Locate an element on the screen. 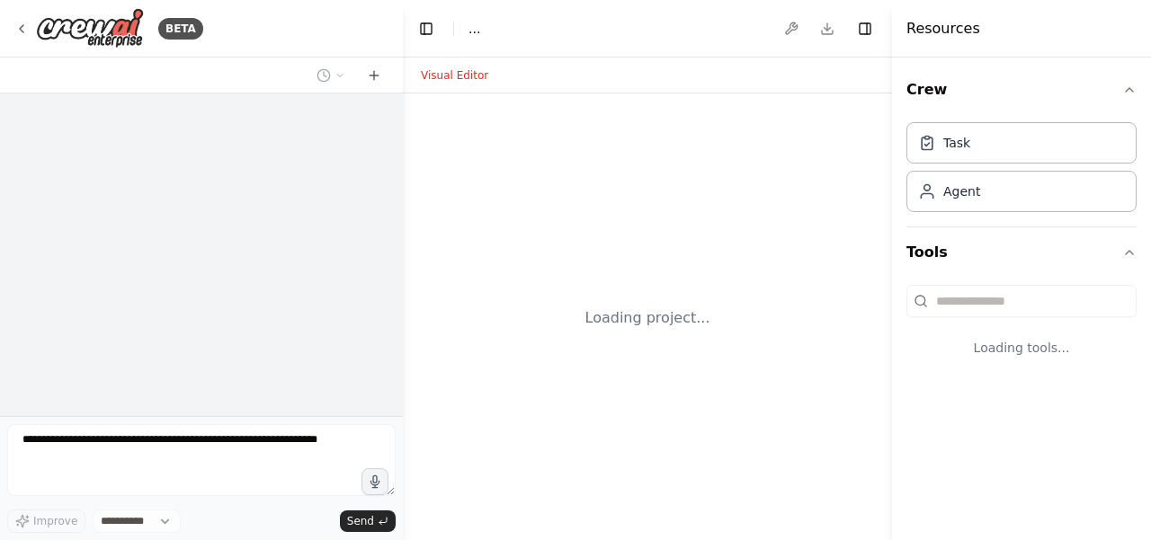  img: Logo is located at coordinates (90, 28).